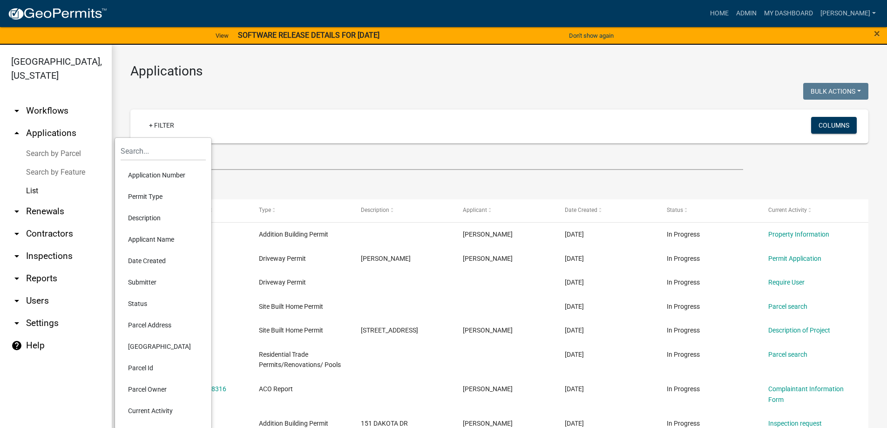 The width and height of the screenshot is (887, 428). Describe the element at coordinates (163, 261) in the screenshot. I see `li: Date Created` at that location.